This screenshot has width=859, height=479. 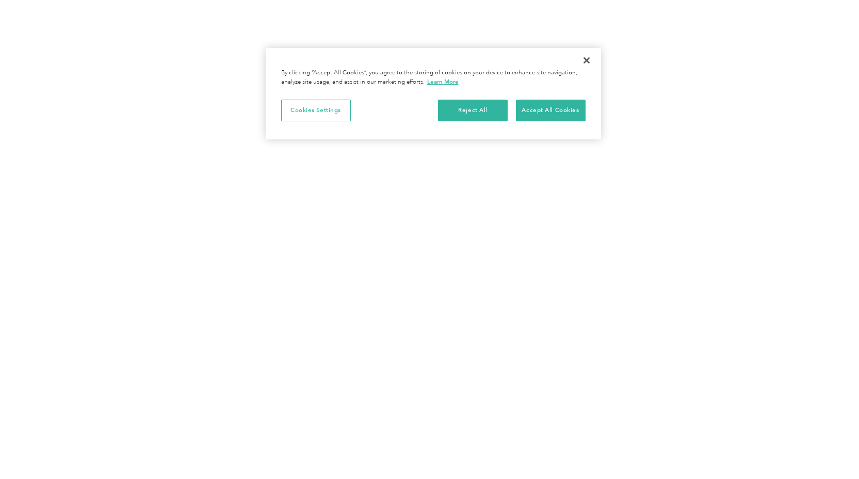 I want to click on button: Accept All Cookies, so click(x=551, y=110).